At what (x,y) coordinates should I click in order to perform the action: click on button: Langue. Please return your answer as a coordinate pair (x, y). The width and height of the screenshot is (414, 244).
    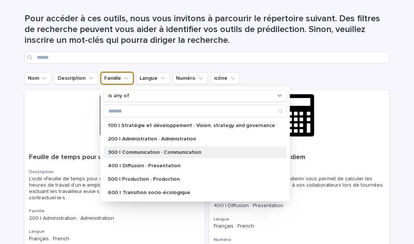
    Looking at the image, I should click on (153, 78).